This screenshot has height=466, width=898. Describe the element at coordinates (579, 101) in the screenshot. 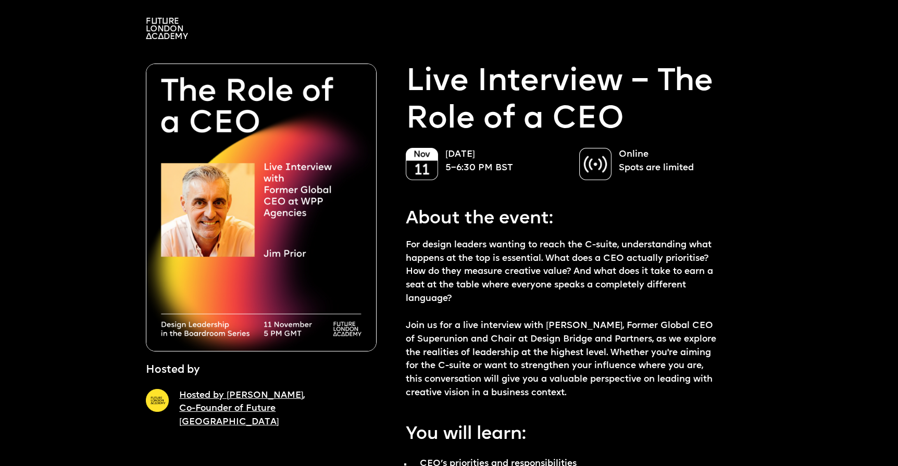

I see `p: Live Interview – The Role of a CEO` at that location.